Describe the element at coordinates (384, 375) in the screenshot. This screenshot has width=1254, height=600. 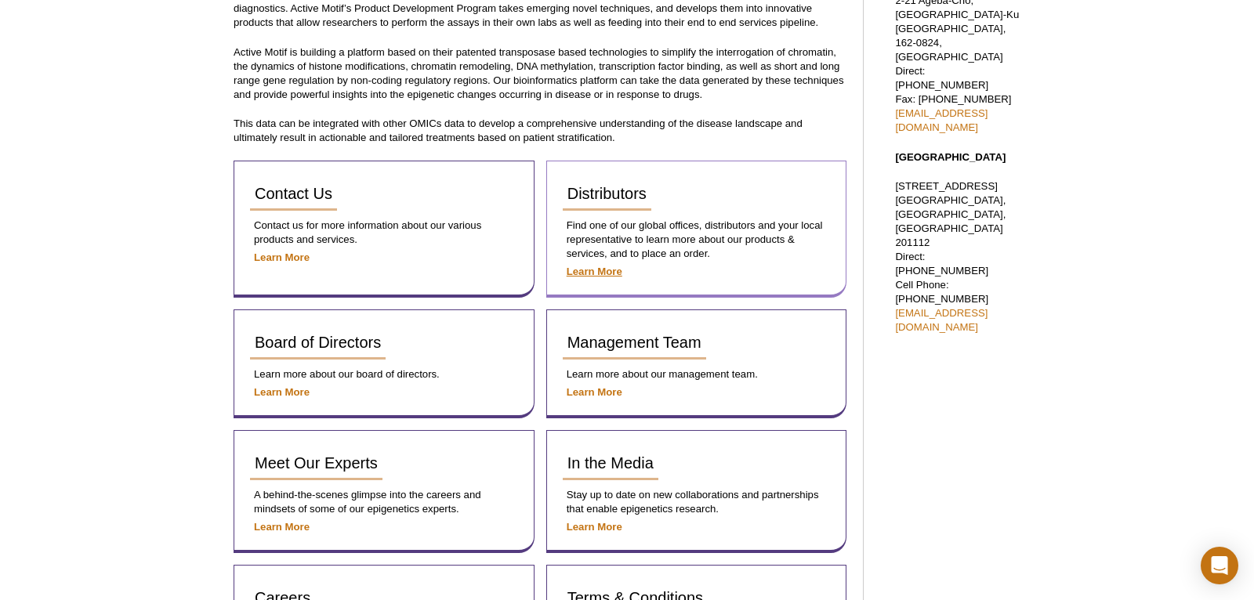
I see `p: Learn more about our board of directors.` at that location.